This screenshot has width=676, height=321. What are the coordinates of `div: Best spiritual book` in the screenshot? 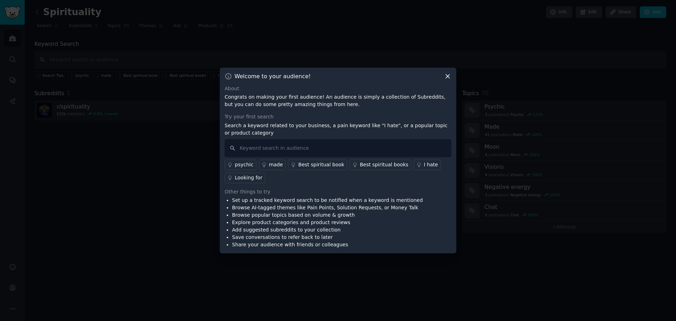 It's located at (321, 164).